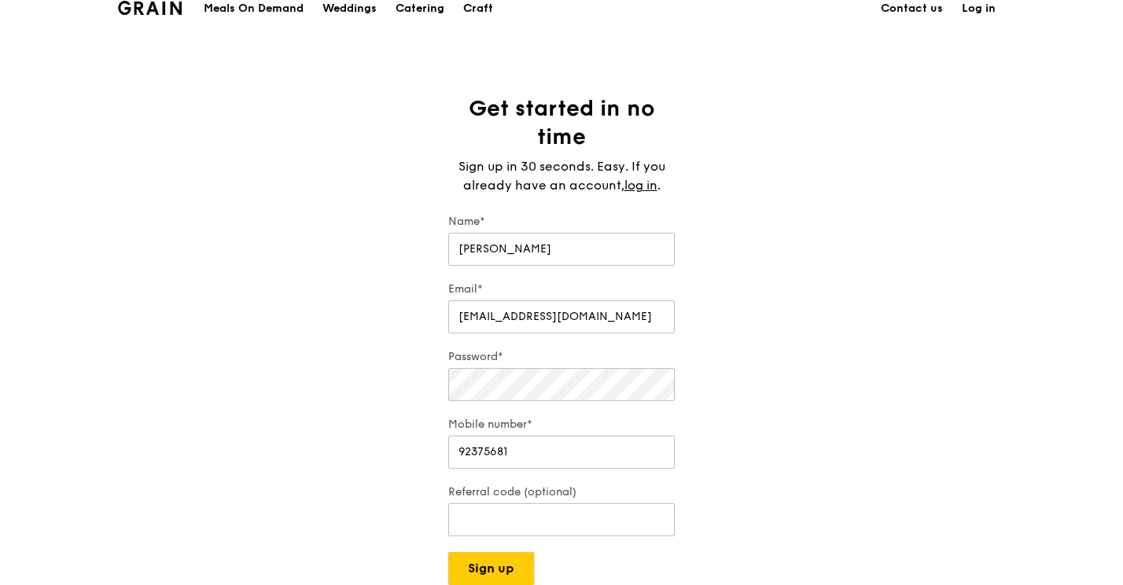 The width and height of the screenshot is (1123, 585). Describe the element at coordinates (561, 492) in the screenshot. I see `label: Referral code (optional)` at that location.